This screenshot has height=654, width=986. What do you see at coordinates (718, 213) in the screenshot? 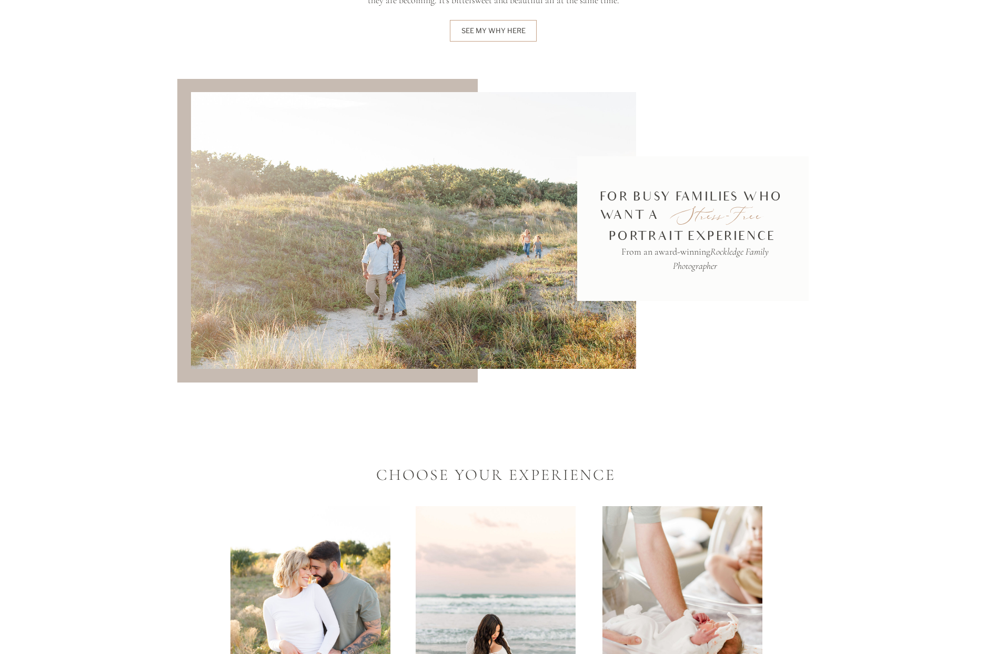
I see `p: Stress-Free` at bounding box center [718, 213].